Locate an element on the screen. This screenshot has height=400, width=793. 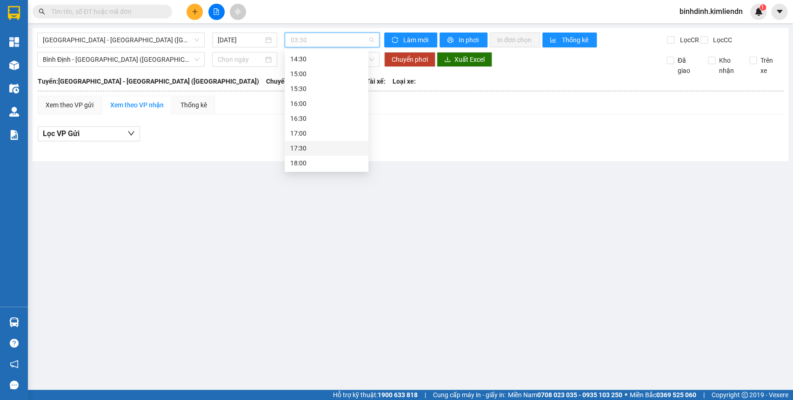
span: 03:30 is located at coordinates (332, 40).